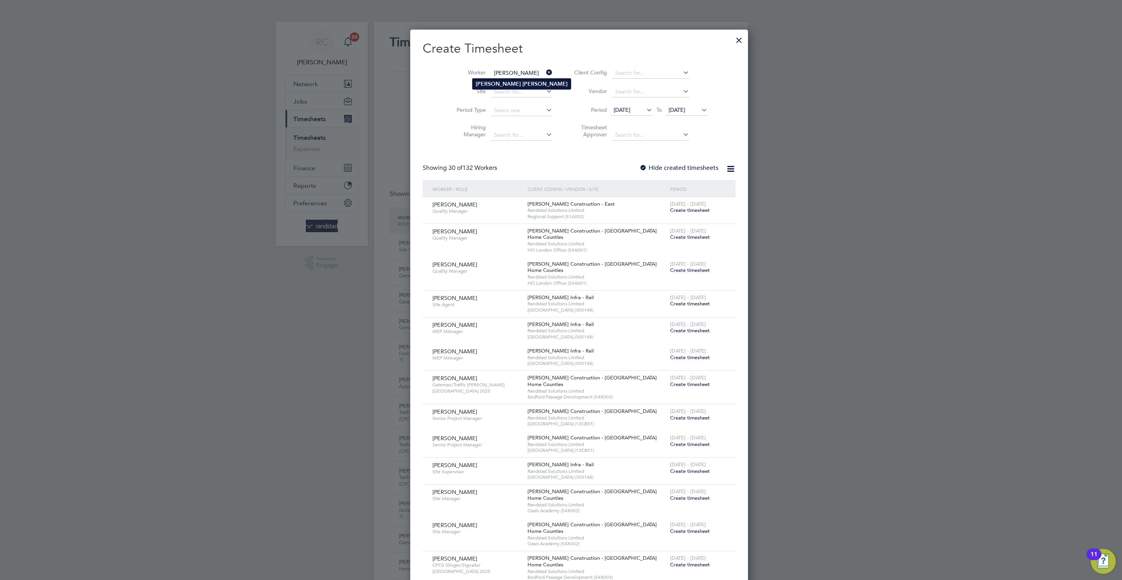 This screenshot has height=580, width=1122. What do you see at coordinates (597, 544) in the screenshot?
I see `span: Oasis Academy (54X002)` at bounding box center [597, 544].